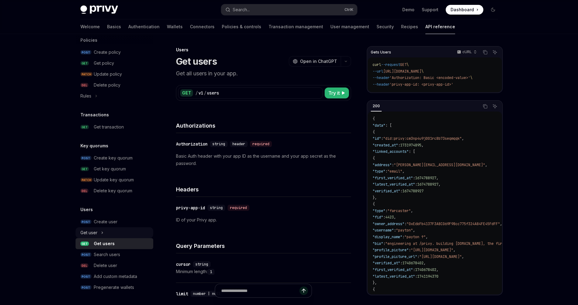 This screenshot has width=578, height=305. Describe the element at coordinates (114, 254) in the screenshot. I see `a: POSTSearch users` at that location.